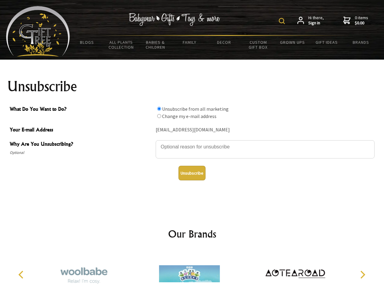 The image size is (384, 292). I want to click on a: Grown Ups, so click(293, 42).